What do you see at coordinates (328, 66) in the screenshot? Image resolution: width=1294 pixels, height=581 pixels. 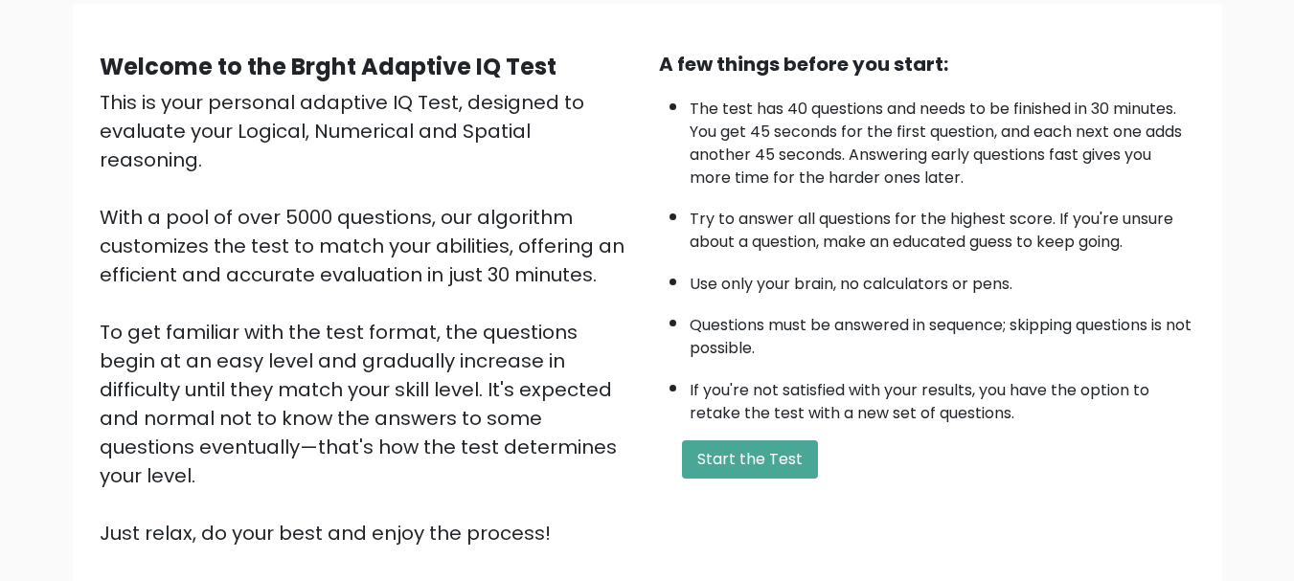 I see `b: Welcome to the Brght Adaptive IQ Test` at bounding box center [328, 66].